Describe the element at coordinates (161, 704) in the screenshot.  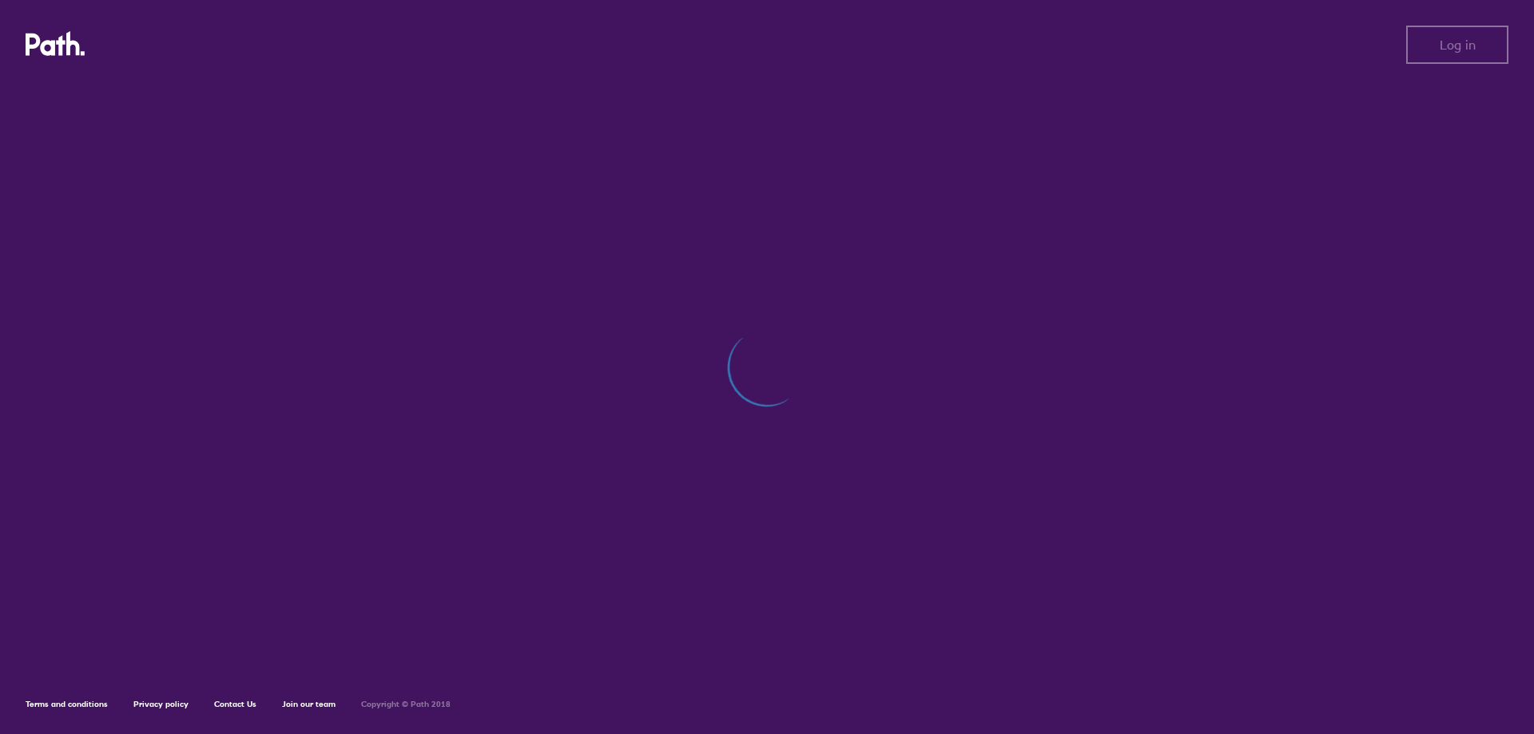
I see `a: Privacy policy` at that location.